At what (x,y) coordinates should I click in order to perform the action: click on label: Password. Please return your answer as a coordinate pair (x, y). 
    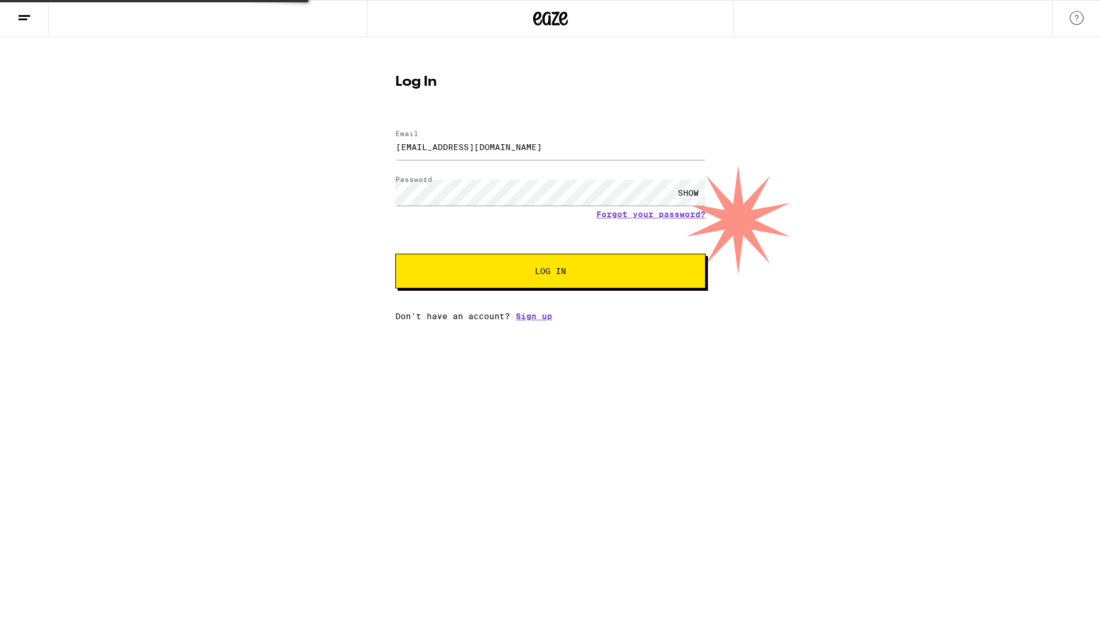
    Looking at the image, I should click on (414, 179).